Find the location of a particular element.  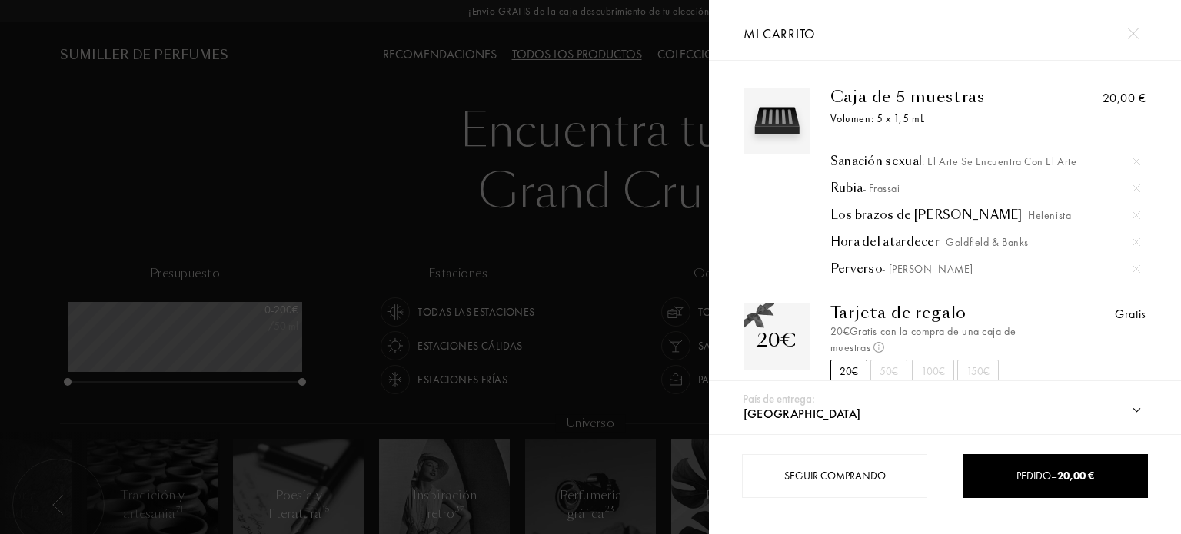

font: Mi carrito is located at coordinates (779, 34).